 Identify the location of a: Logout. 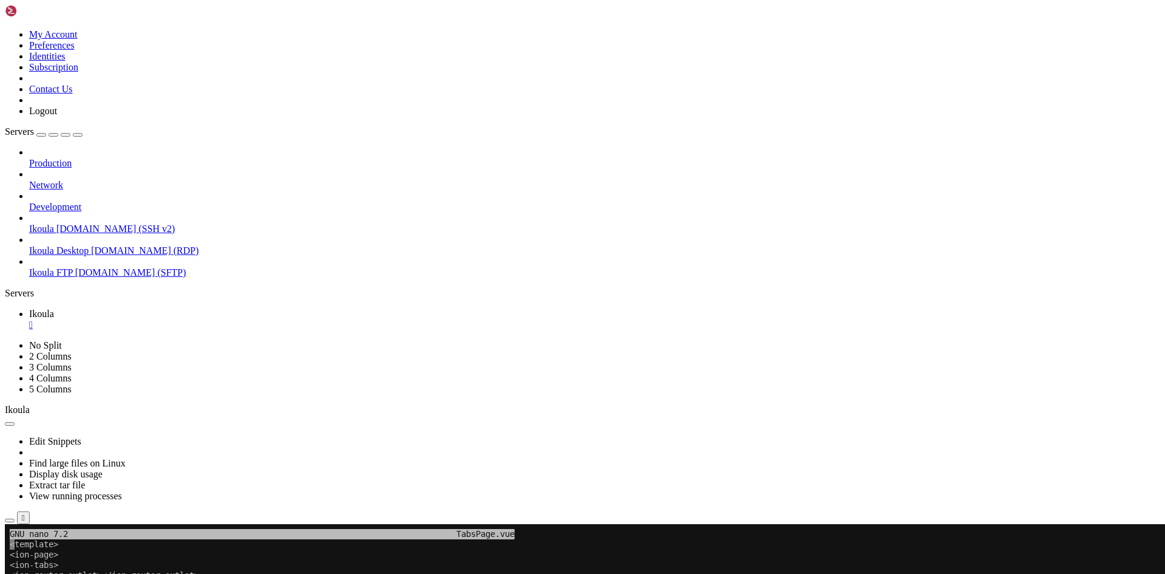
(43, 110).